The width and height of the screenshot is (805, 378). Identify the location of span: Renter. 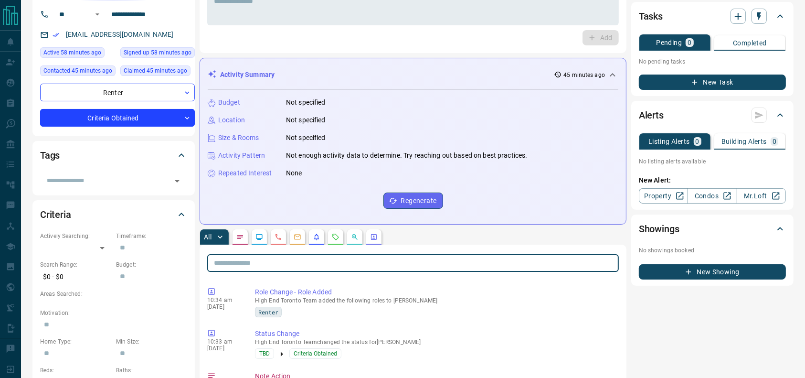
(268, 312).